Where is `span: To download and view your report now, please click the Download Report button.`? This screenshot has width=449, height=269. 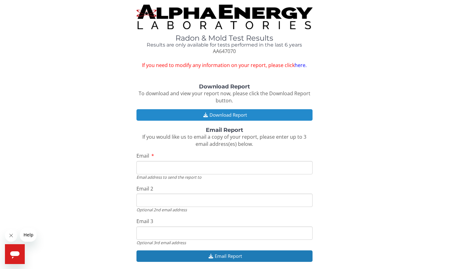
span: To download and view your report now, please click the Download Report button. is located at coordinates (225, 97).